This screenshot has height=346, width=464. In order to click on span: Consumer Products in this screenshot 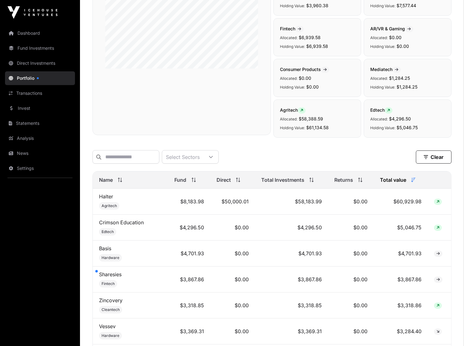, I will do `click(305, 69)`.